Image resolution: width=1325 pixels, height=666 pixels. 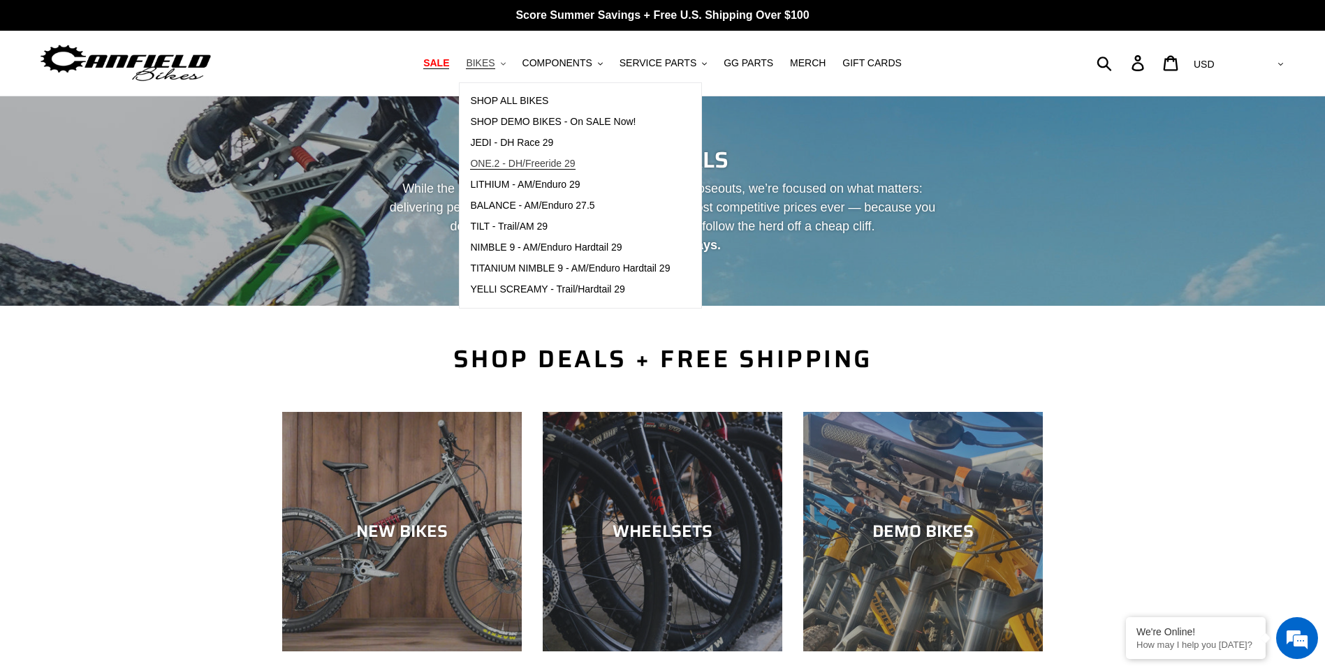 I want to click on span: GG PARTS, so click(x=748, y=63).